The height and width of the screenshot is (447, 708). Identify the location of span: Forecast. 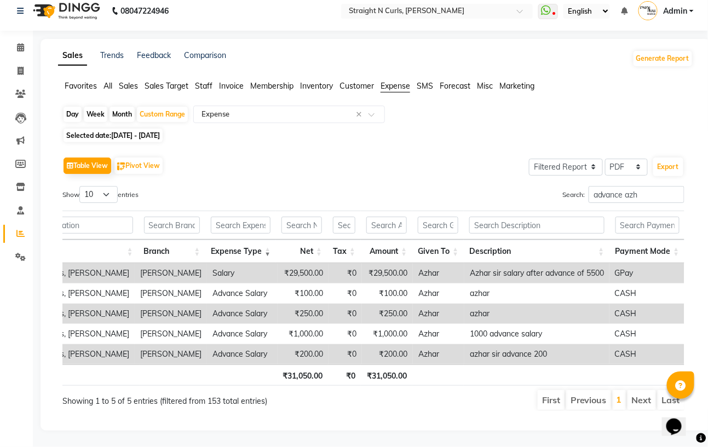
(455, 86).